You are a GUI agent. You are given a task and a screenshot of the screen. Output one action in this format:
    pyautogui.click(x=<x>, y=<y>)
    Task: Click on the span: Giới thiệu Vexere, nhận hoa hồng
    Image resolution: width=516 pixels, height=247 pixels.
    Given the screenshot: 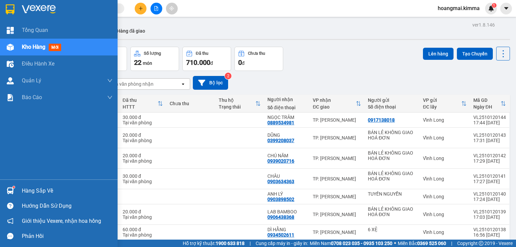 What is the action you would take?
    pyautogui.click(x=61, y=221)
    